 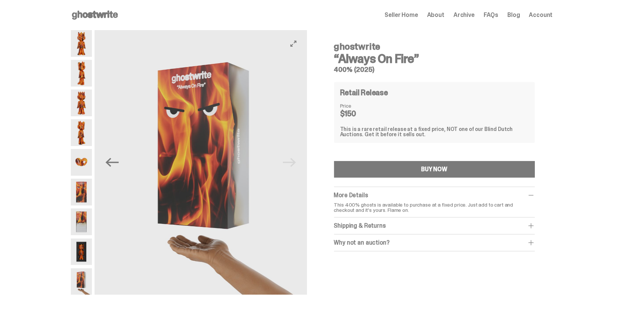 What do you see at coordinates (293, 44) in the screenshot?
I see `button: View full-screen` at bounding box center [293, 44].